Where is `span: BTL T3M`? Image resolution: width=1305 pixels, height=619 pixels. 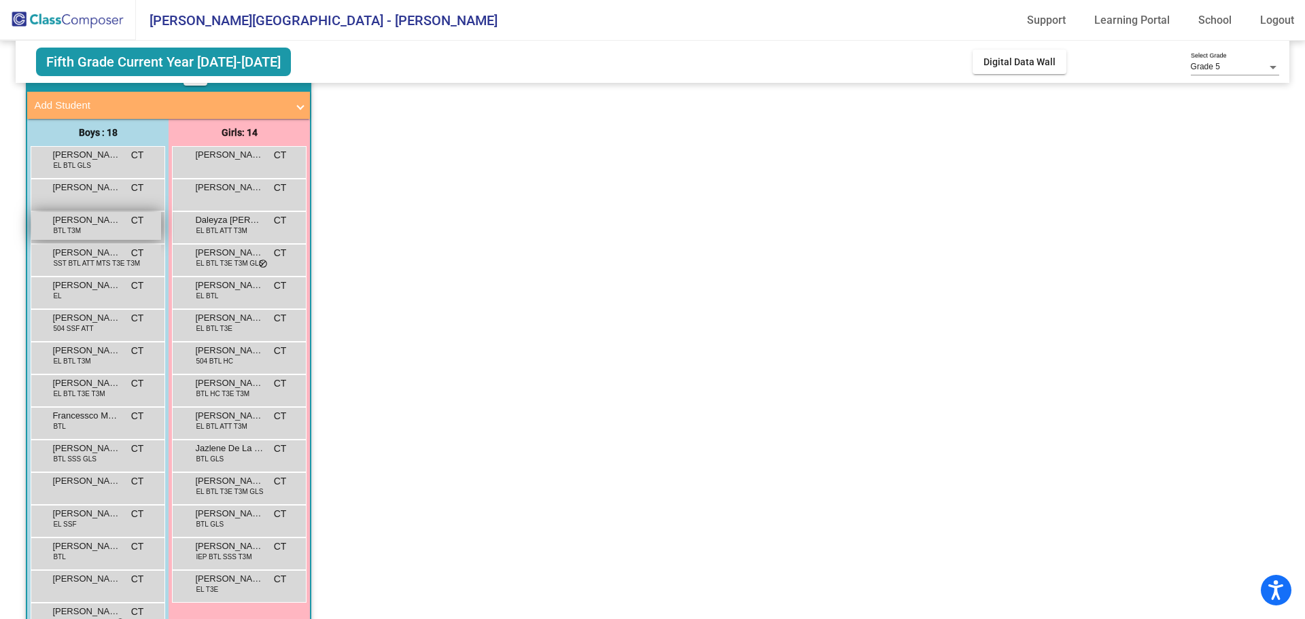 span: BTL T3M is located at coordinates (67, 230).